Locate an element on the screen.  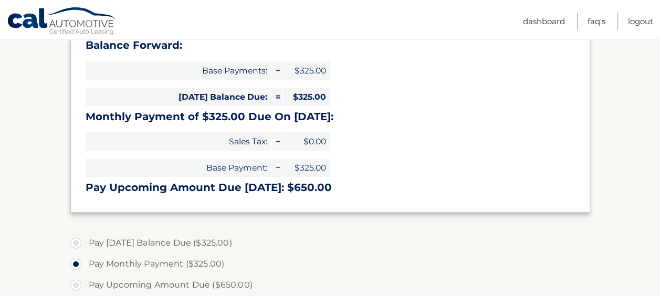
label: Pay Upcoming Amount Due ($650.00) is located at coordinates (330, 285).